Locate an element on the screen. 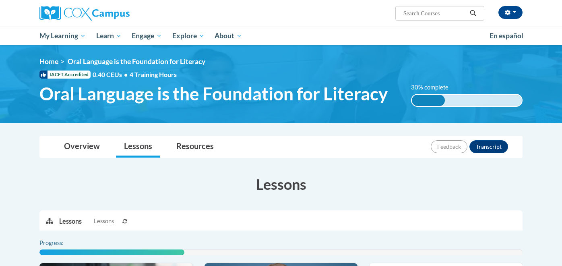  p: Lessons is located at coordinates (70, 221).